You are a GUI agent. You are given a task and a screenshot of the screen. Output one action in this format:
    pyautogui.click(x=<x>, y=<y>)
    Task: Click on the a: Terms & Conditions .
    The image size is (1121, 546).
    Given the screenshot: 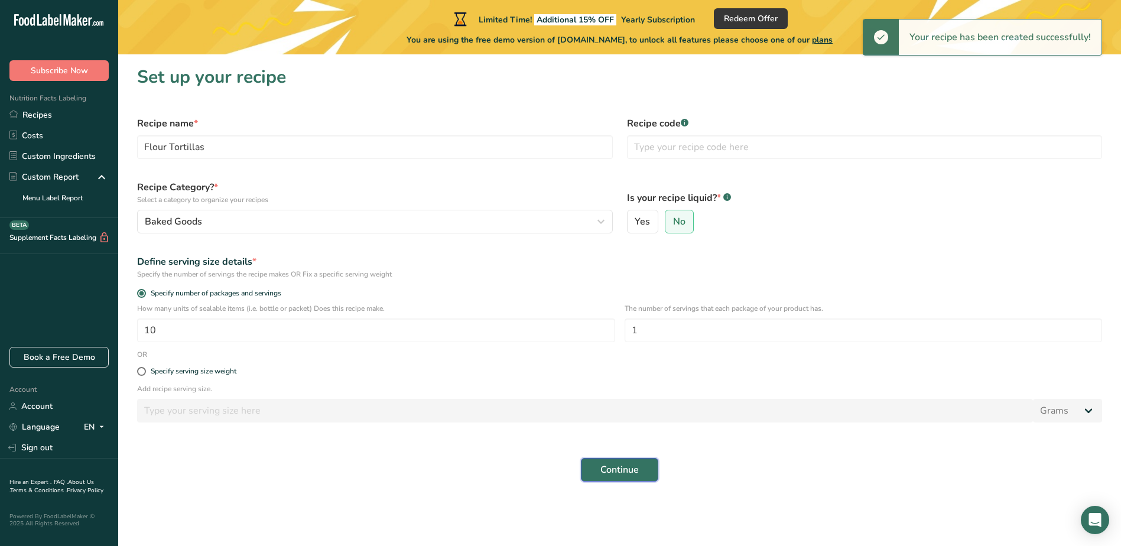 What is the action you would take?
    pyautogui.click(x=38, y=491)
    